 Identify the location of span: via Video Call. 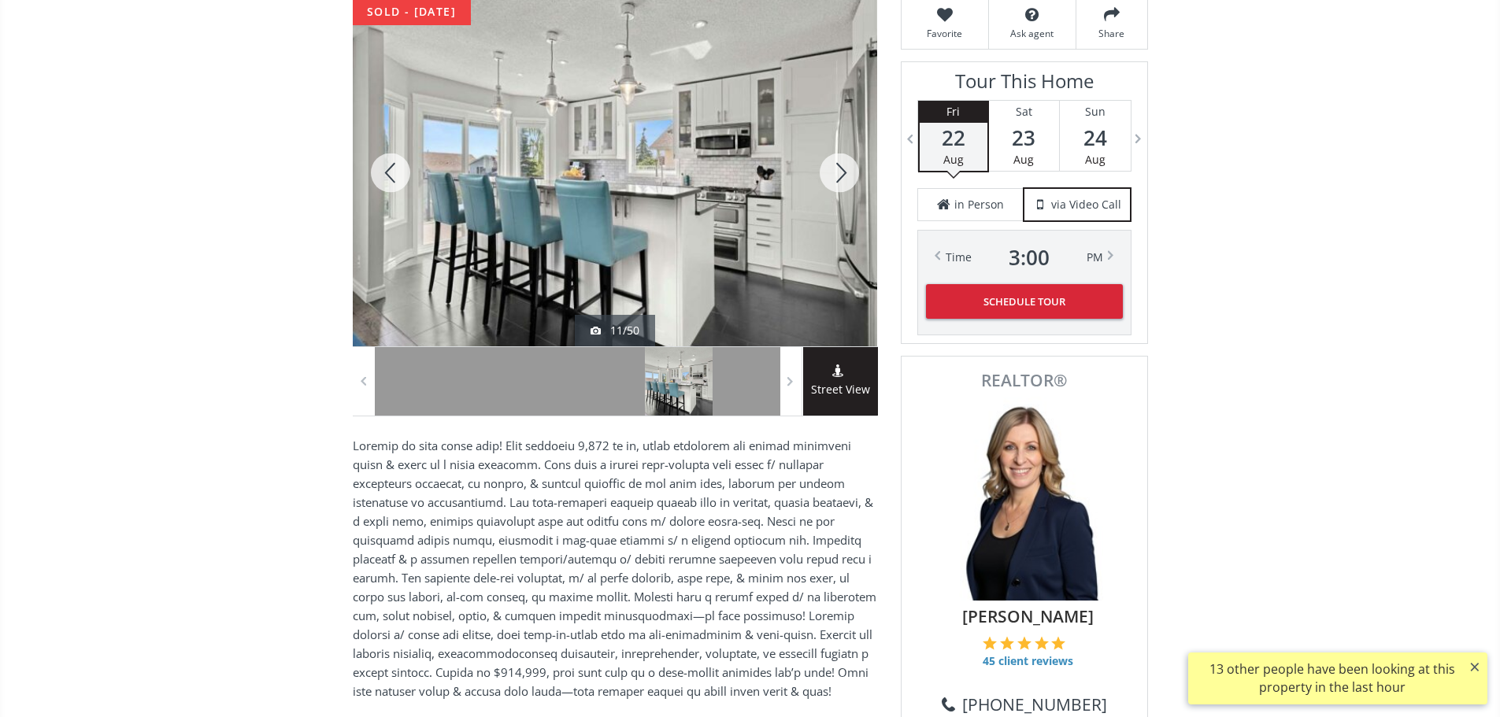
(1086, 205).